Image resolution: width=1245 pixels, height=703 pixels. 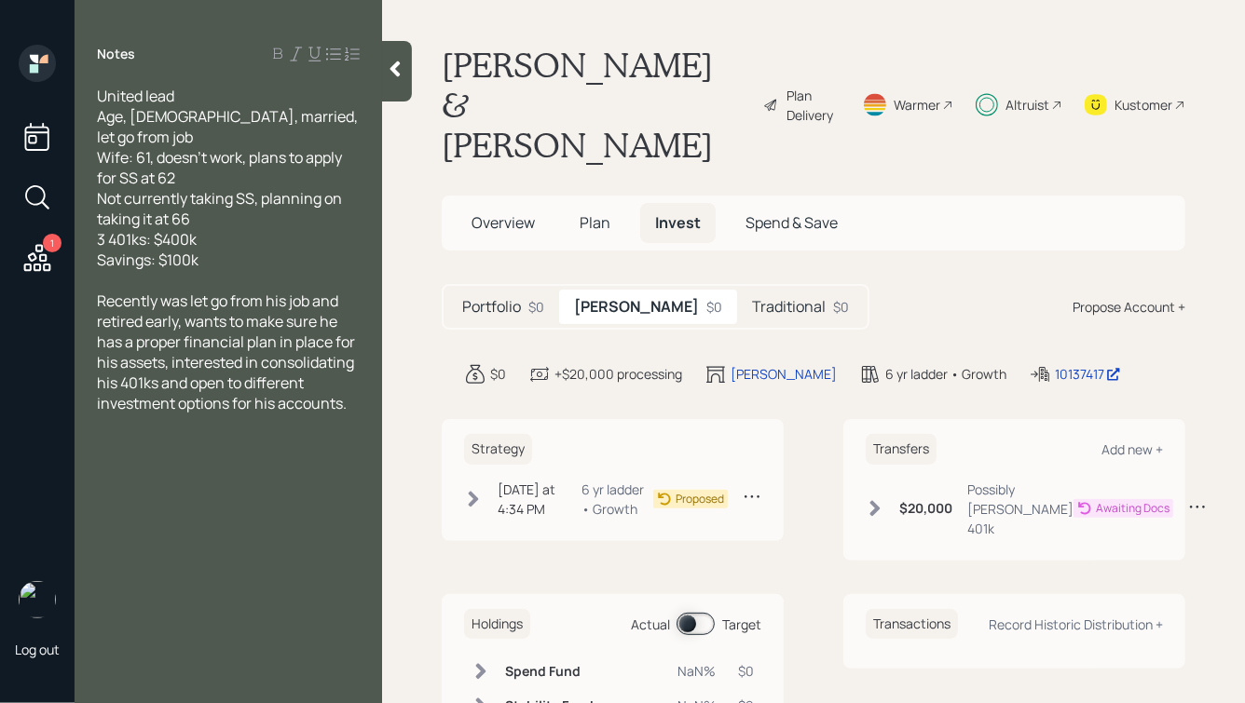 What do you see at coordinates (1128, 307) in the screenshot?
I see `div: Propose Account +` at bounding box center [1128, 307].